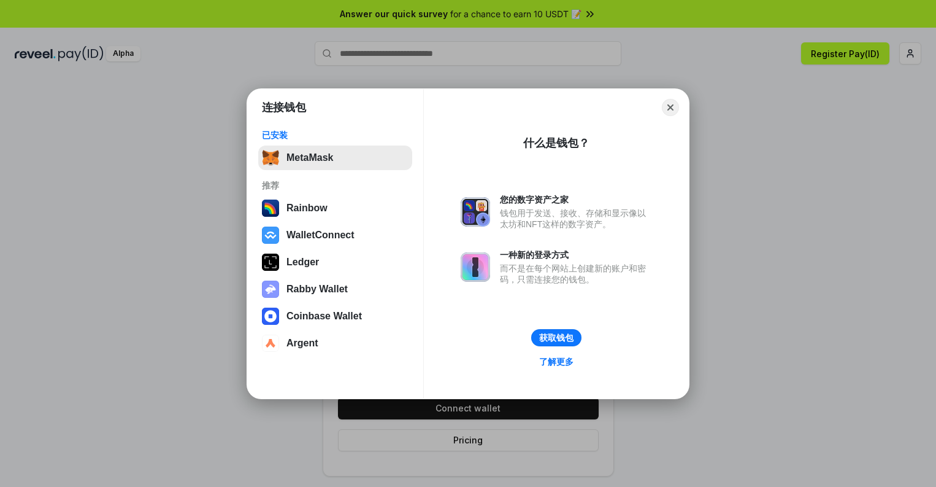 The image size is (936, 487). Describe the element at coordinates (335, 262) in the screenshot. I see `button: Ledger` at that location.